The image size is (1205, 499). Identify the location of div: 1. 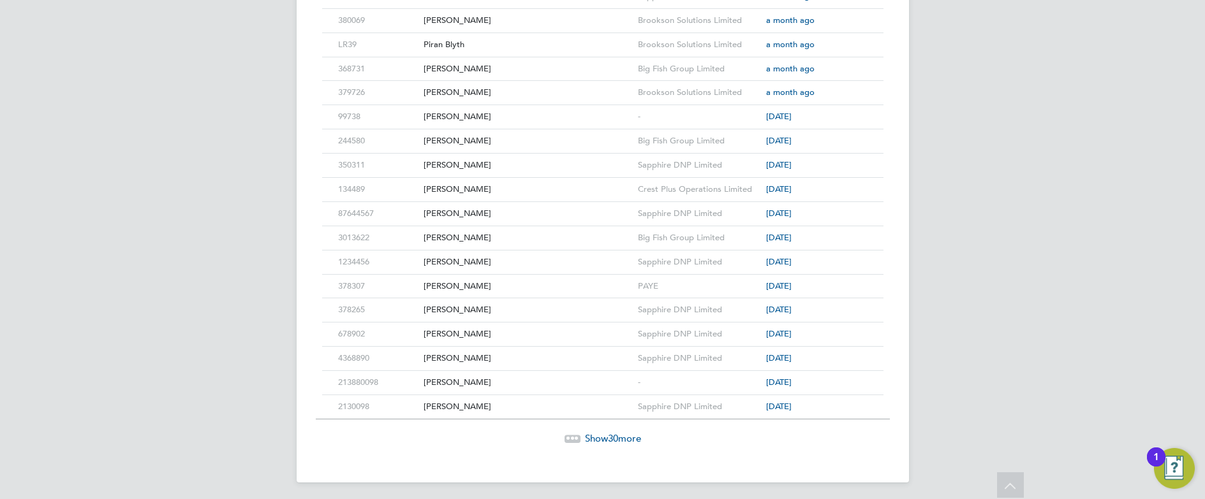
(1156, 466).